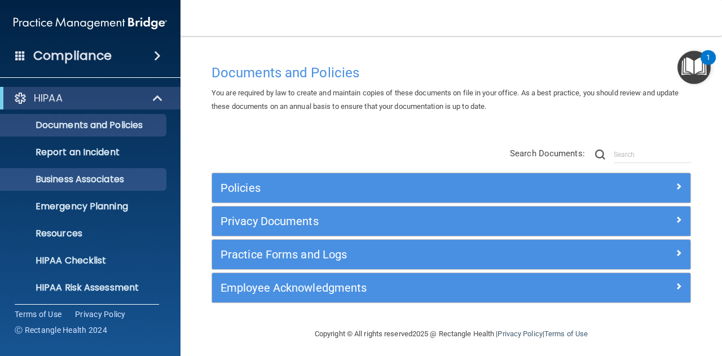  I want to click on h5: Policies, so click(391, 188).